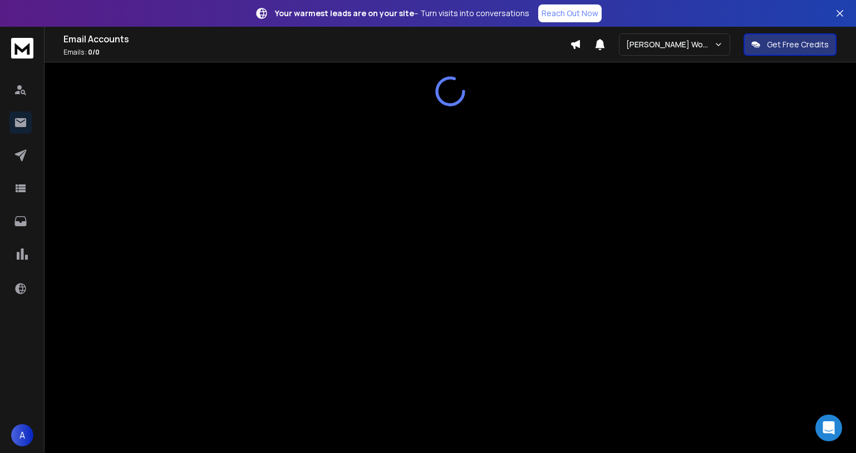 Image resolution: width=856 pixels, height=453 pixels. I want to click on span: A, so click(22, 435).